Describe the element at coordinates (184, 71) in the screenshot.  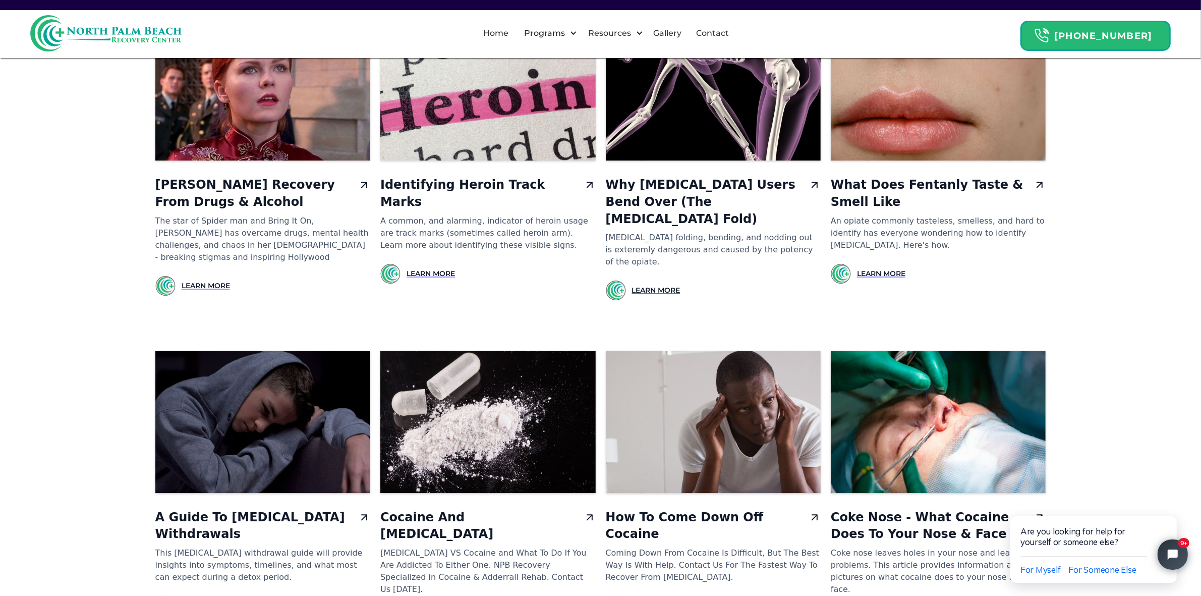
I see `button: Close chat widget` at that location.